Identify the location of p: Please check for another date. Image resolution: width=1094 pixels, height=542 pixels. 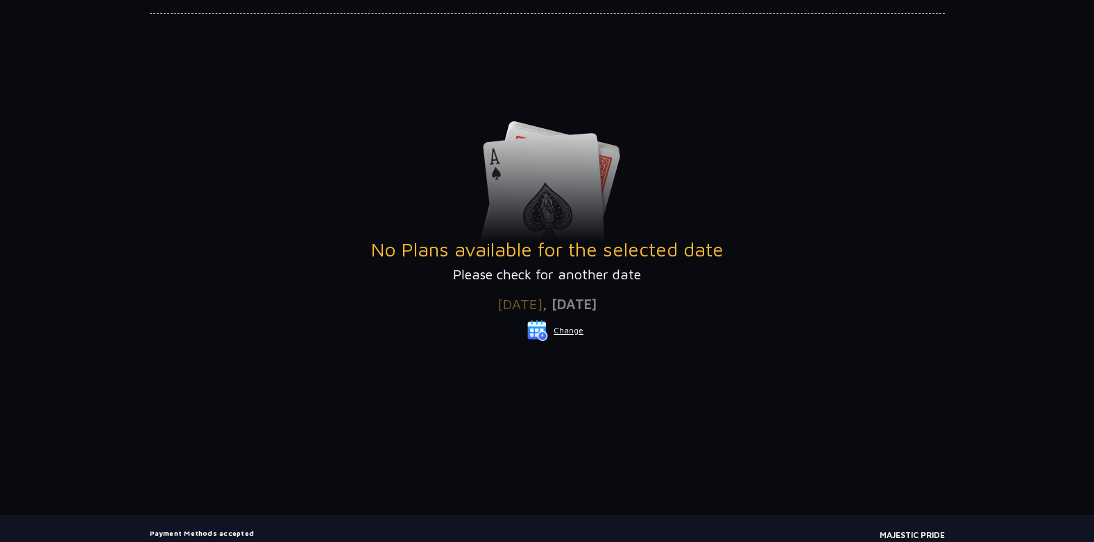
(547, 275).